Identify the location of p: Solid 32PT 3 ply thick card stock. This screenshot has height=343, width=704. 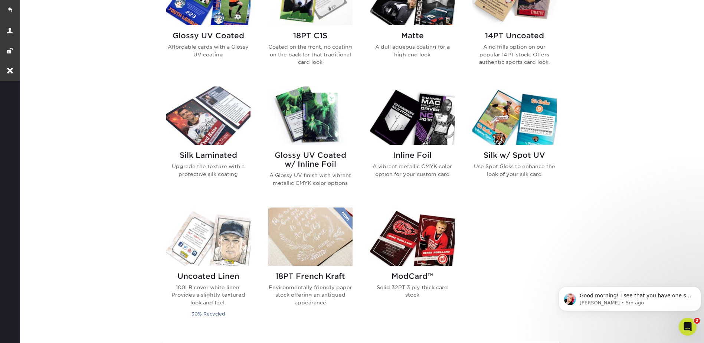
(412, 291).